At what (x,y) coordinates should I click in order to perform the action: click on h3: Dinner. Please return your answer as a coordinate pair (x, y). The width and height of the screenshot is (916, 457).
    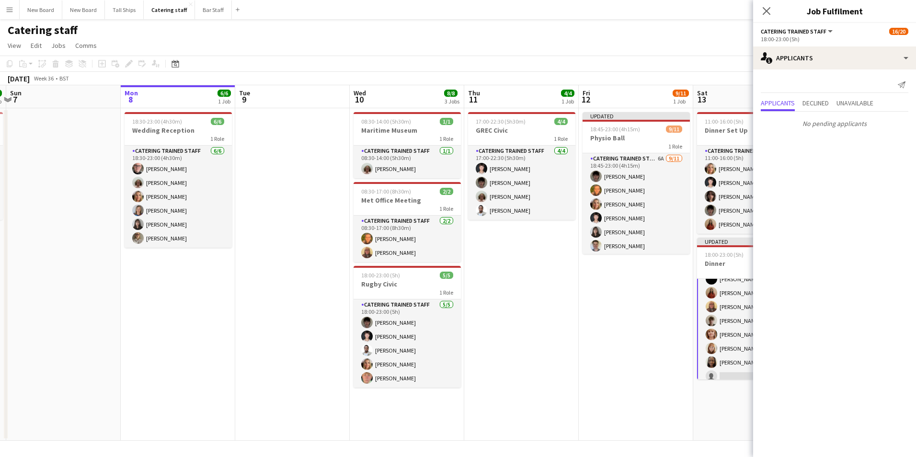
    Looking at the image, I should click on (751, 264).